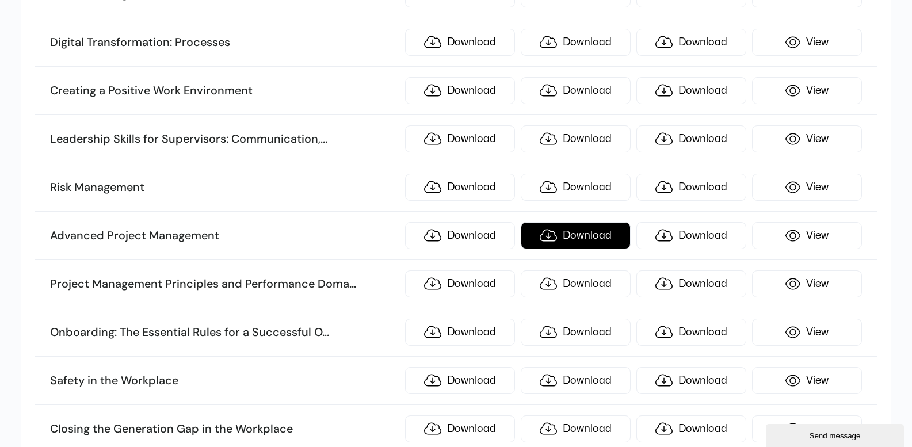 The image size is (912, 447). Describe the element at coordinates (224, 284) in the screenshot. I see `h3: Project Management Principles and Performance Doma` at that location.